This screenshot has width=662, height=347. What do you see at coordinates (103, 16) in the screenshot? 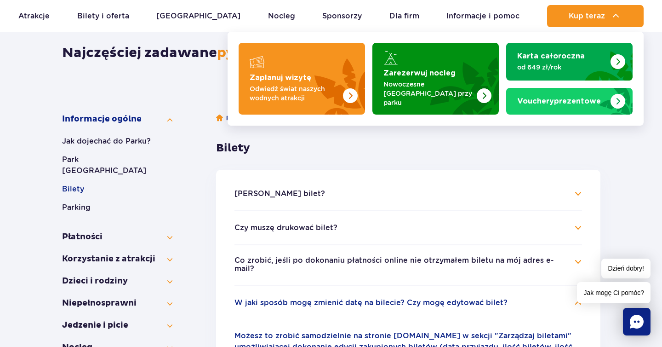
I see `a: Bilety i oferta` at bounding box center [103, 16].